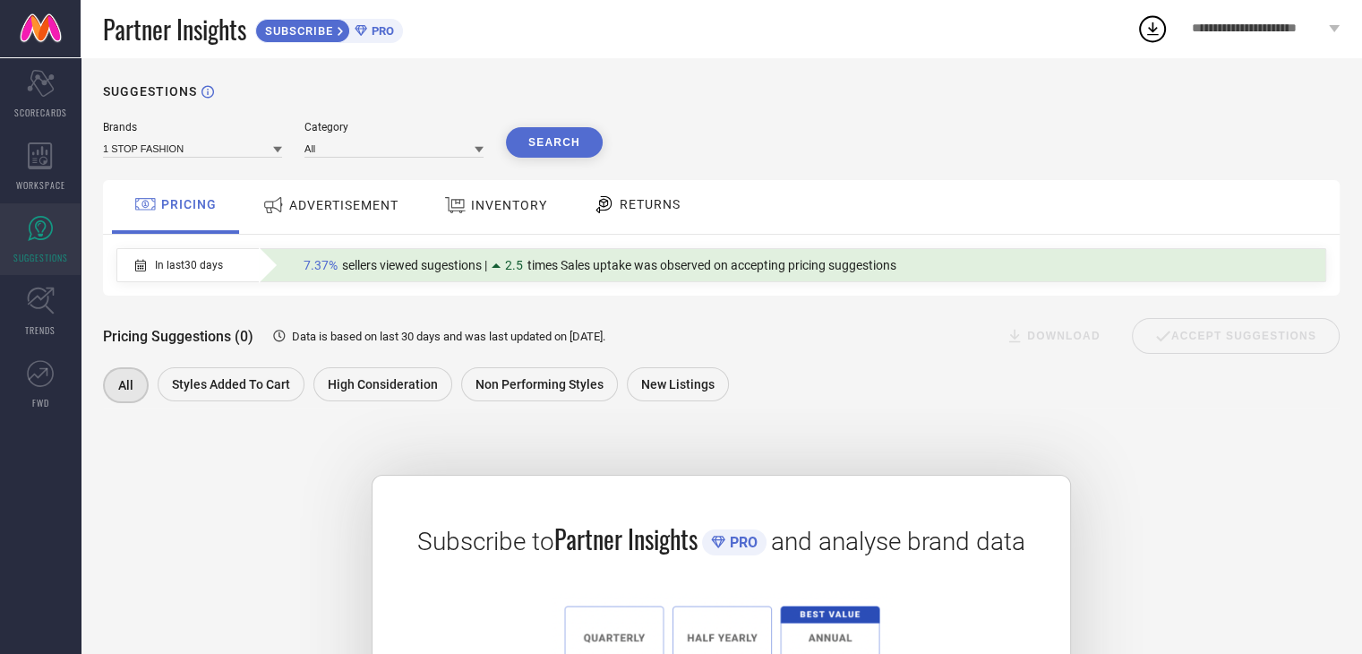  Describe the element at coordinates (1236, 336) in the screenshot. I see `div: Accept Suggestions` at that location.